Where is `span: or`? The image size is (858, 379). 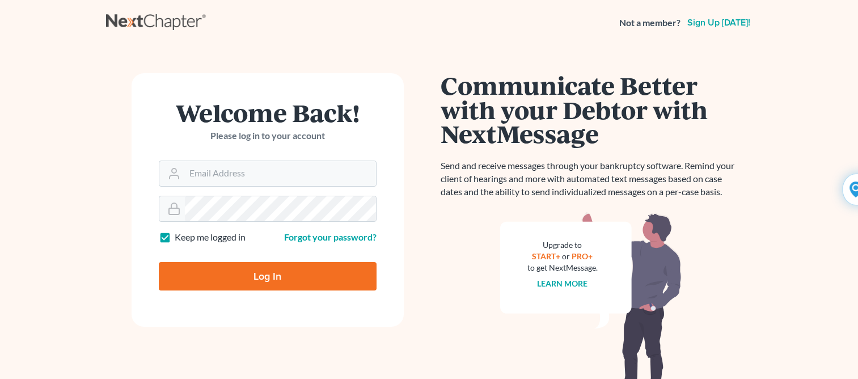 span: or is located at coordinates (566, 256).